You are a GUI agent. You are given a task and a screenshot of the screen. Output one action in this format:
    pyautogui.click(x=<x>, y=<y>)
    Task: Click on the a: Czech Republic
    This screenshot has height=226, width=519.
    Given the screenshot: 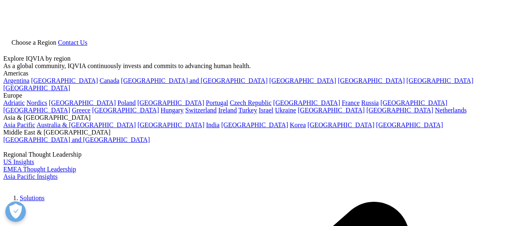 What is the action you would take?
    pyautogui.click(x=251, y=103)
    